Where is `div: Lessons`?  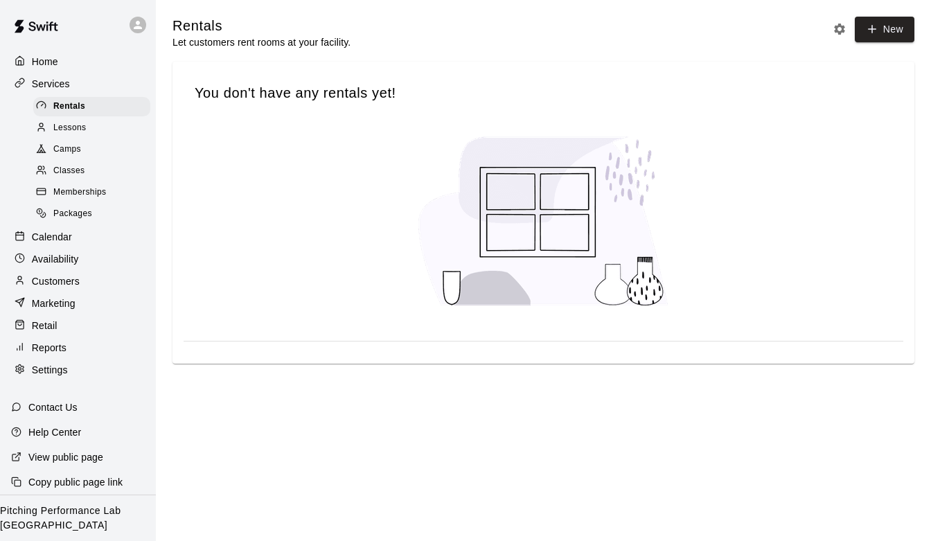
div: Lessons is located at coordinates (91, 128).